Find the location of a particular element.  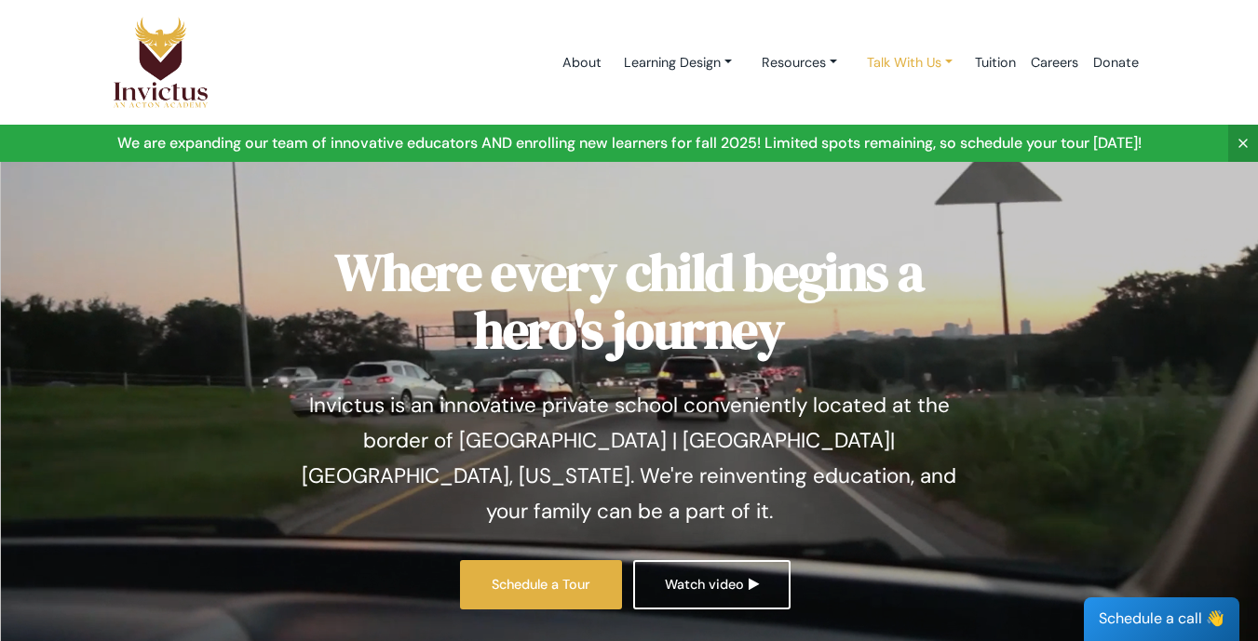

a: Careers is located at coordinates (1054, 62).